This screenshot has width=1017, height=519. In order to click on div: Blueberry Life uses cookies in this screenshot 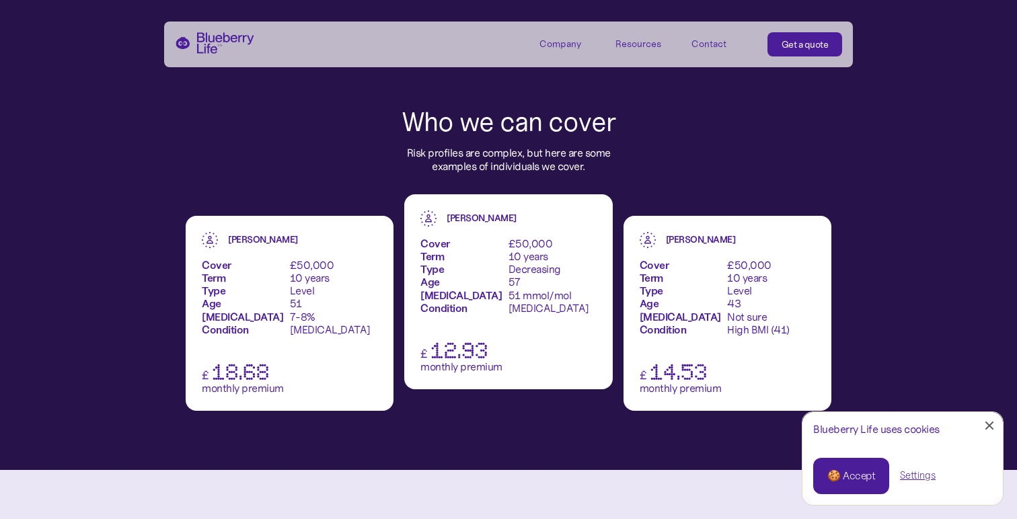, I will do `click(903, 429)`.